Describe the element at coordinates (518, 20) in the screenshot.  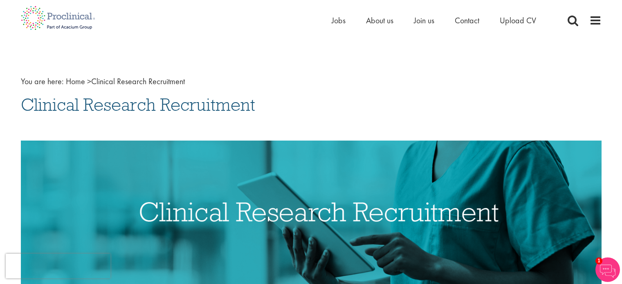
I see `a: Upload CV` at that location.